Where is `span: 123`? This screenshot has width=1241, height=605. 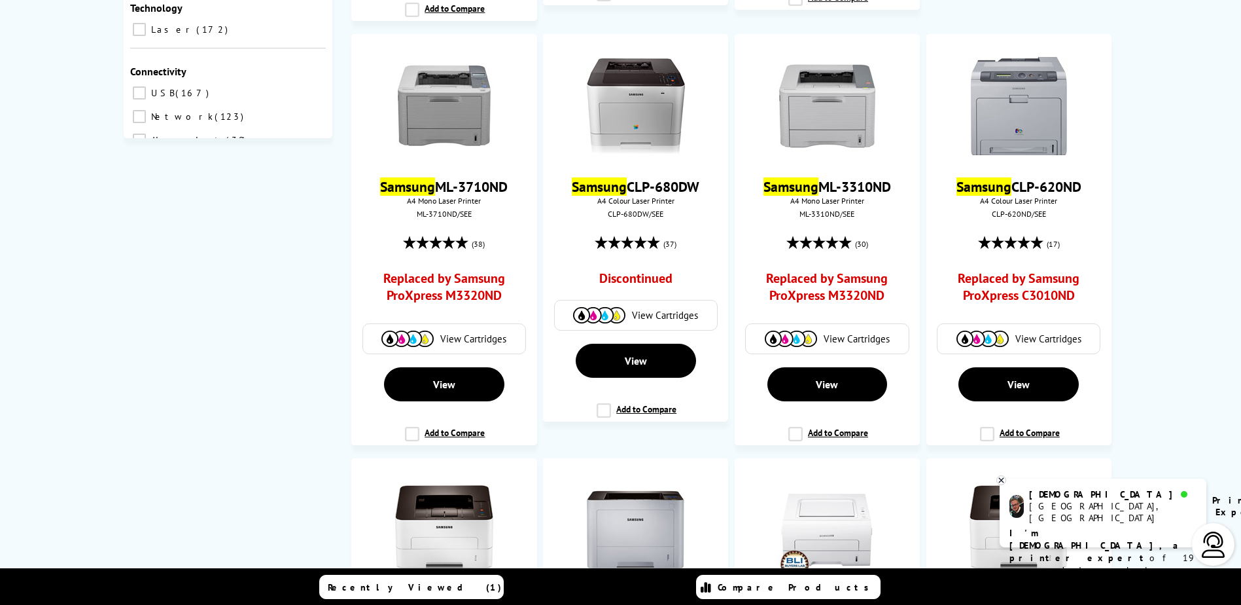
span: 123 is located at coordinates (230, 116).